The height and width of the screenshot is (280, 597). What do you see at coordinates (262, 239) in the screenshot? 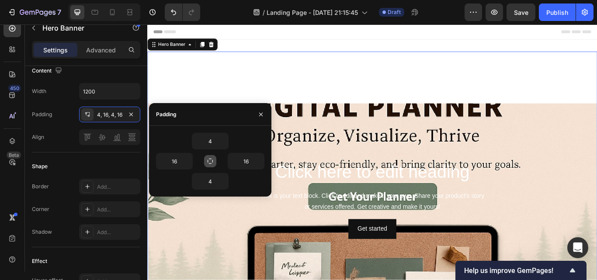
I see `div: Get started` at bounding box center [262, 239].